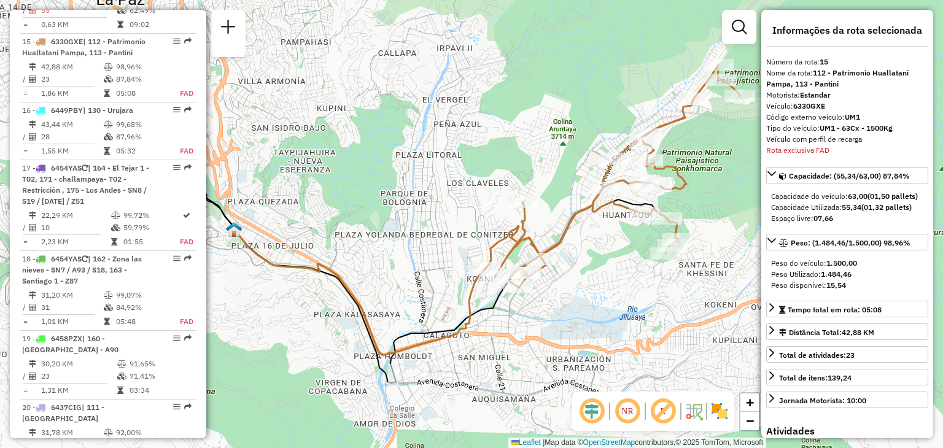 This screenshot has width=943, height=448. What do you see at coordinates (63, 413) in the screenshot?
I see `span: 20 -` at bounding box center [63, 413].